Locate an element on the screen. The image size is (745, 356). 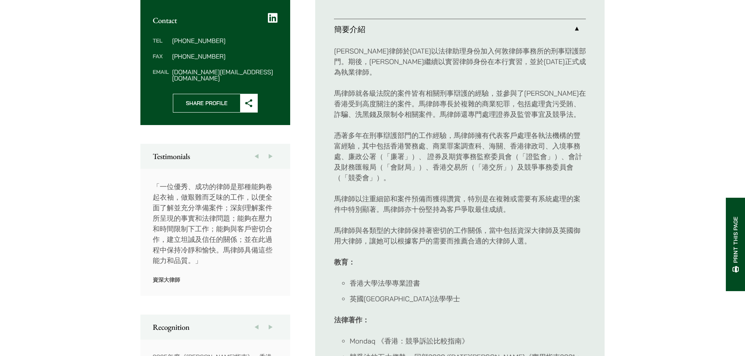
strong: 教育： is located at coordinates (344, 262).